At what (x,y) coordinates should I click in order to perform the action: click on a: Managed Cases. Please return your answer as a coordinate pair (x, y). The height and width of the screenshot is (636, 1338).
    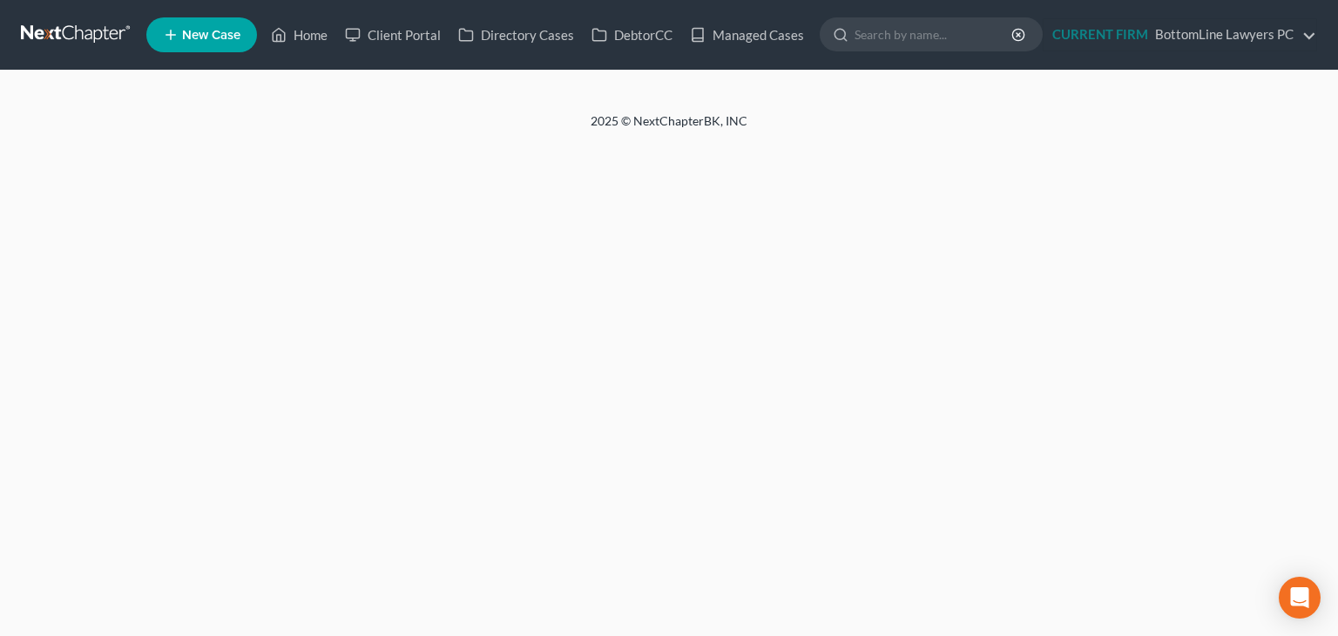
    Looking at the image, I should click on (746, 35).